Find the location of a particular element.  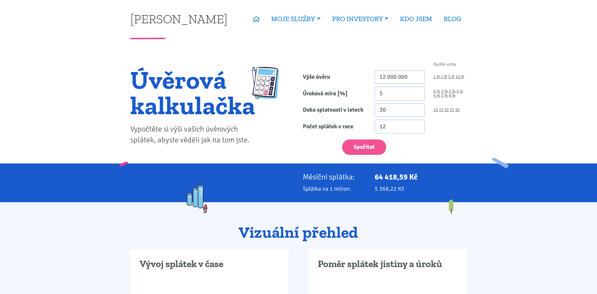

a: 4 % is located at coordinates (437, 95).